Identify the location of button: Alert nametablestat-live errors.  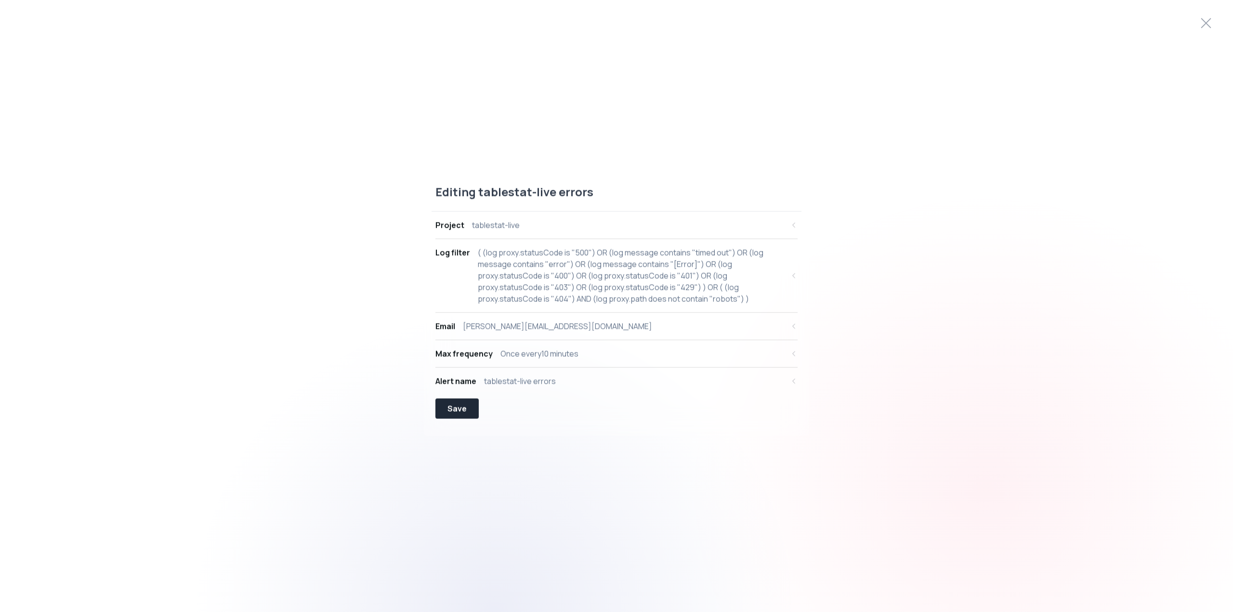
(617, 381).